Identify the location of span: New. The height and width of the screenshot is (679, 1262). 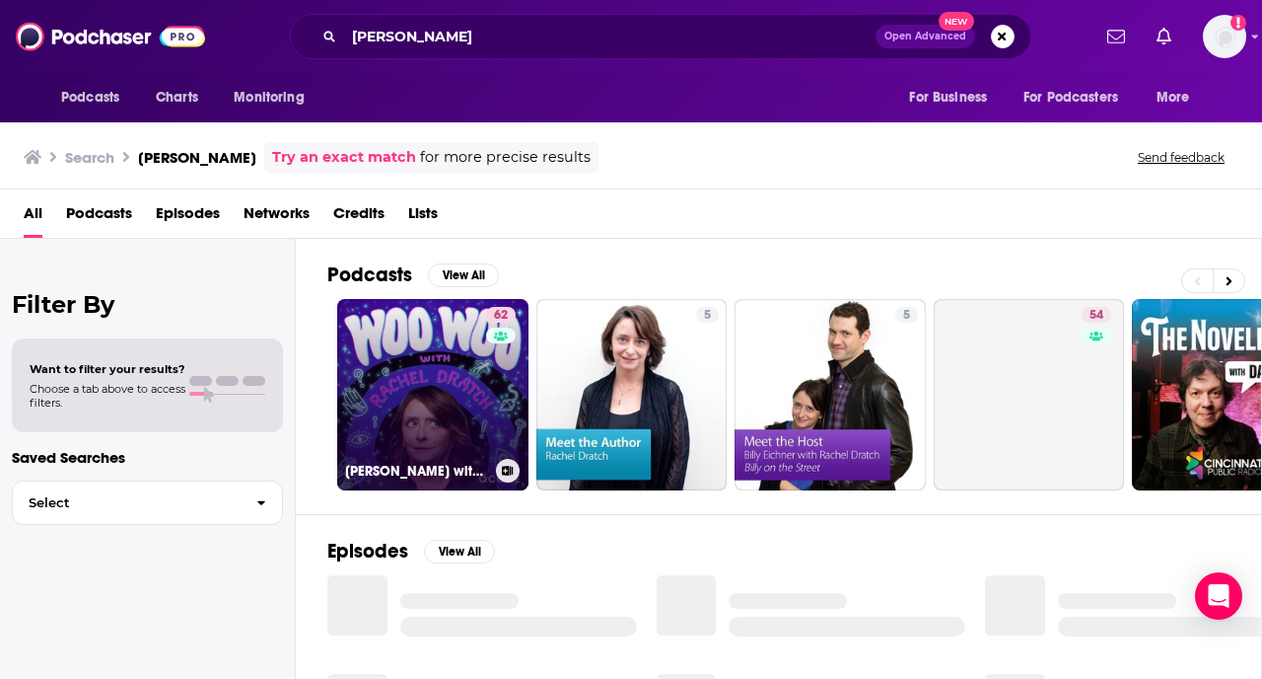
(957, 21).